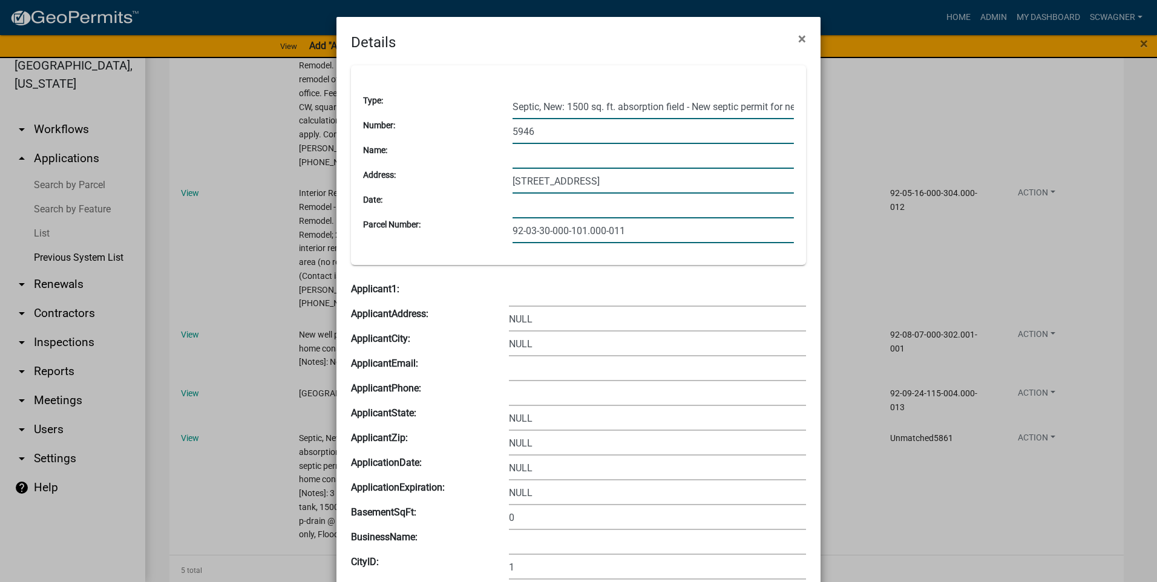 This screenshot has width=1157, height=582. Describe the element at coordinates (379, 125) in the screenshot. I see `b: Number:` at that location.